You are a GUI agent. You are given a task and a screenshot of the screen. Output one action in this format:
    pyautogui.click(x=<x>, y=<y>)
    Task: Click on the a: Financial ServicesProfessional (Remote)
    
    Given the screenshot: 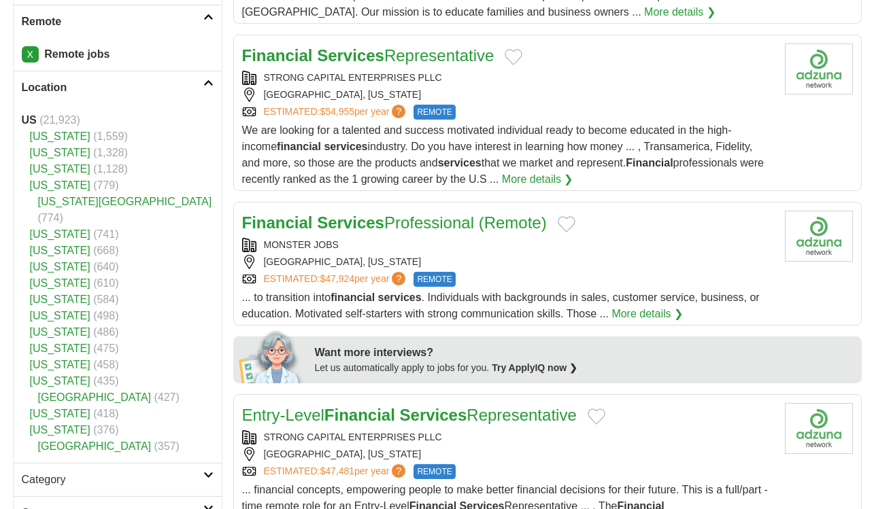 What is the action you would take?
    pyautogui.click(x=394, y=222)
    